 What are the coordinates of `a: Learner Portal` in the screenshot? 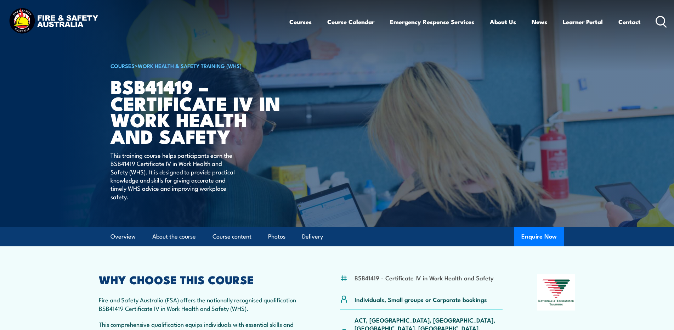 It's located at (583, 22).